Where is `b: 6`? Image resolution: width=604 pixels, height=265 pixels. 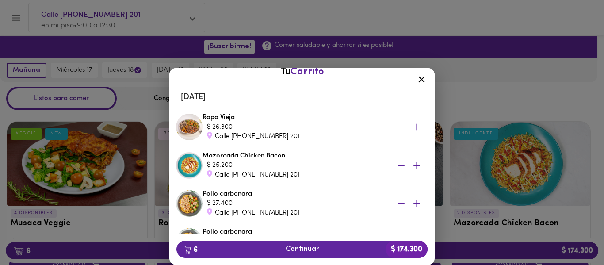
b: 6 is located at coordinates (191, 249).